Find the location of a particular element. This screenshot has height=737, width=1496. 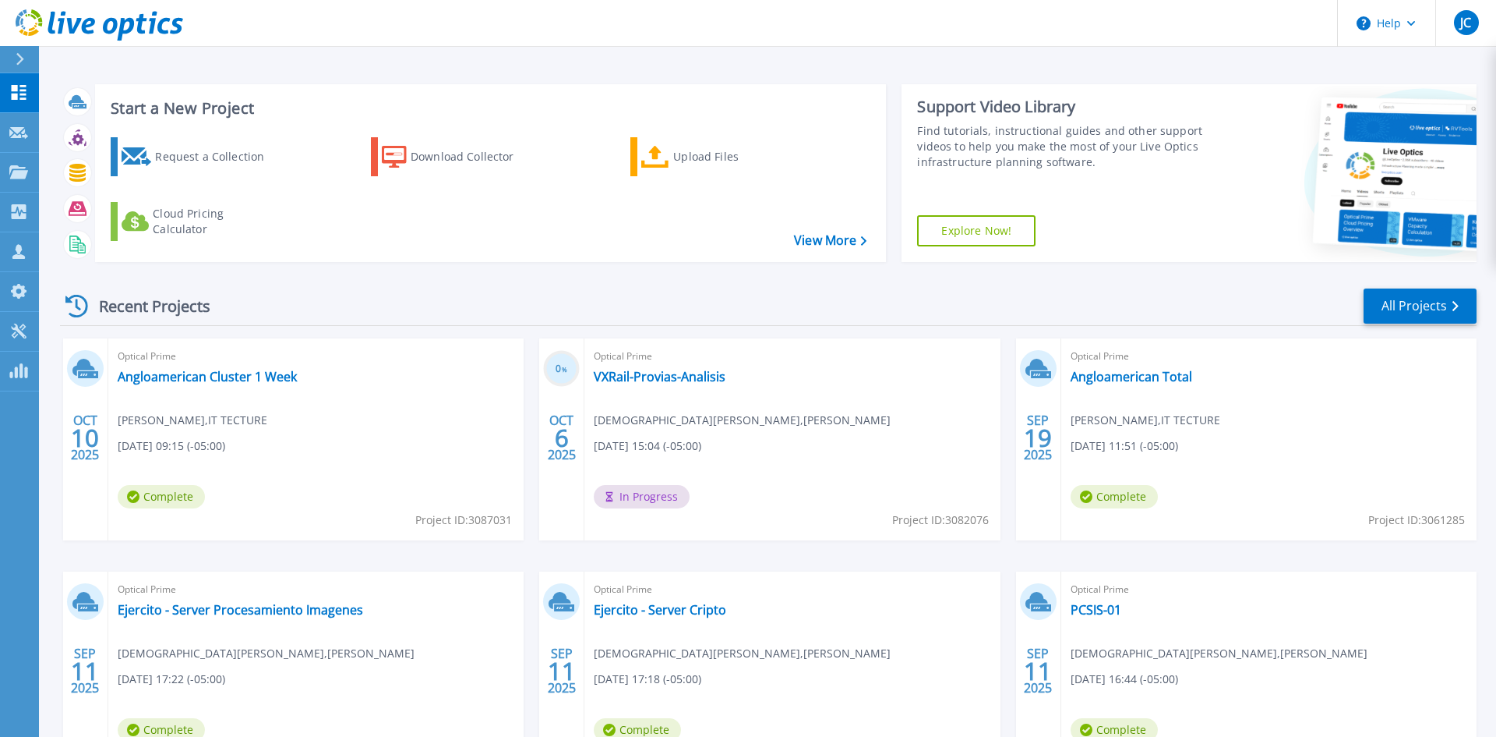

a: Ejercito - Server Procesamiento Imagenes is located at coordinates (240, 609).